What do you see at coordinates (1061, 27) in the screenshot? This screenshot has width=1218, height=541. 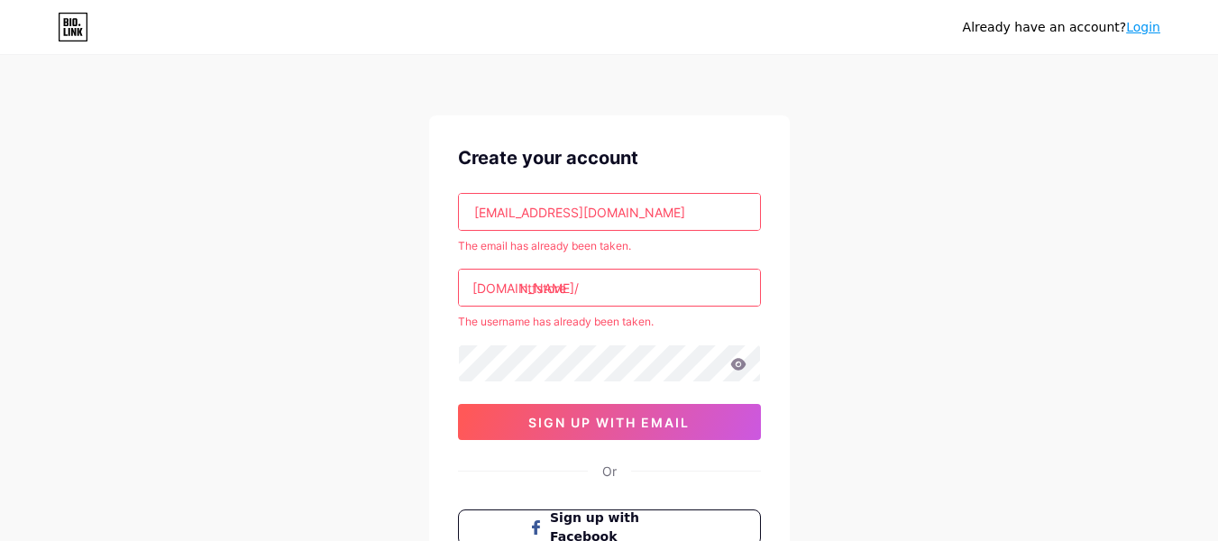 I see `div: Already have an account?` at bounding box center [1061, 27].